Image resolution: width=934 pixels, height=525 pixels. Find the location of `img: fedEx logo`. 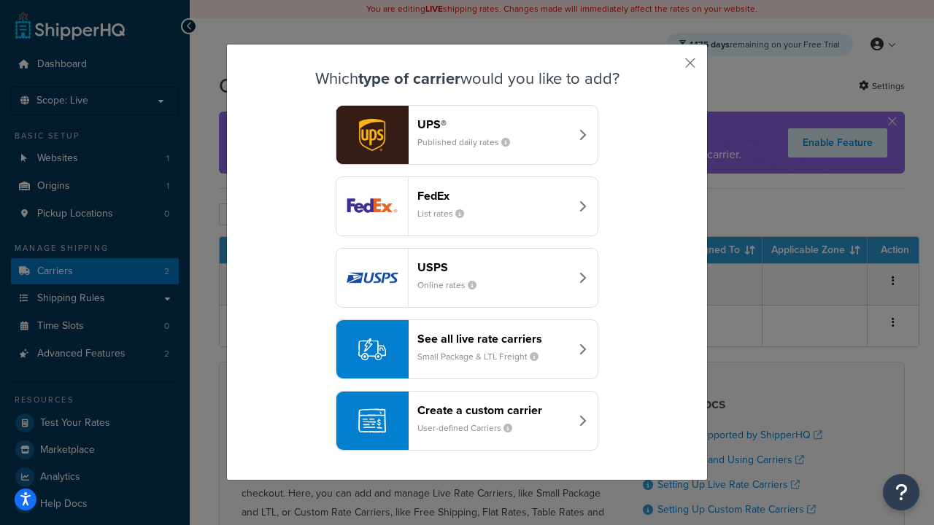

img: fedEx logo is located at coordinates (372, 206).